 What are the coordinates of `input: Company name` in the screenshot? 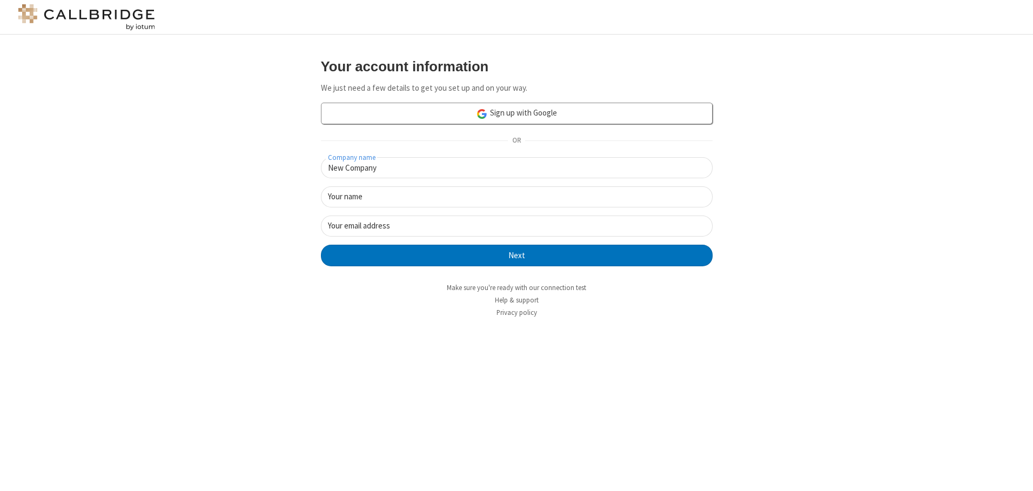 It's located at (516, 167).